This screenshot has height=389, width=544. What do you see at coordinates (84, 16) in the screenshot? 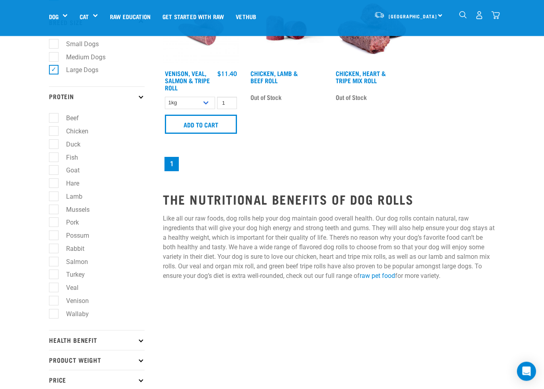
I see `a: Cat` at bounding box center [84, 16].